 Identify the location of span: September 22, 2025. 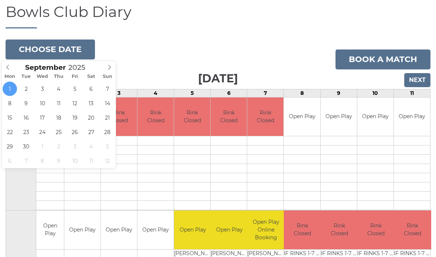
(10, 132).